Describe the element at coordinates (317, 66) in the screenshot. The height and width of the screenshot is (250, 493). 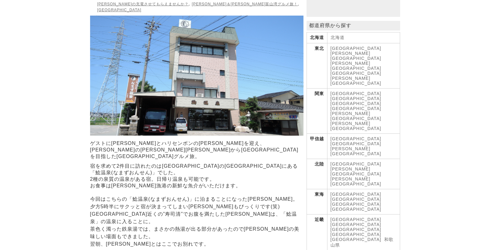
I see `th: 東北` at that location.